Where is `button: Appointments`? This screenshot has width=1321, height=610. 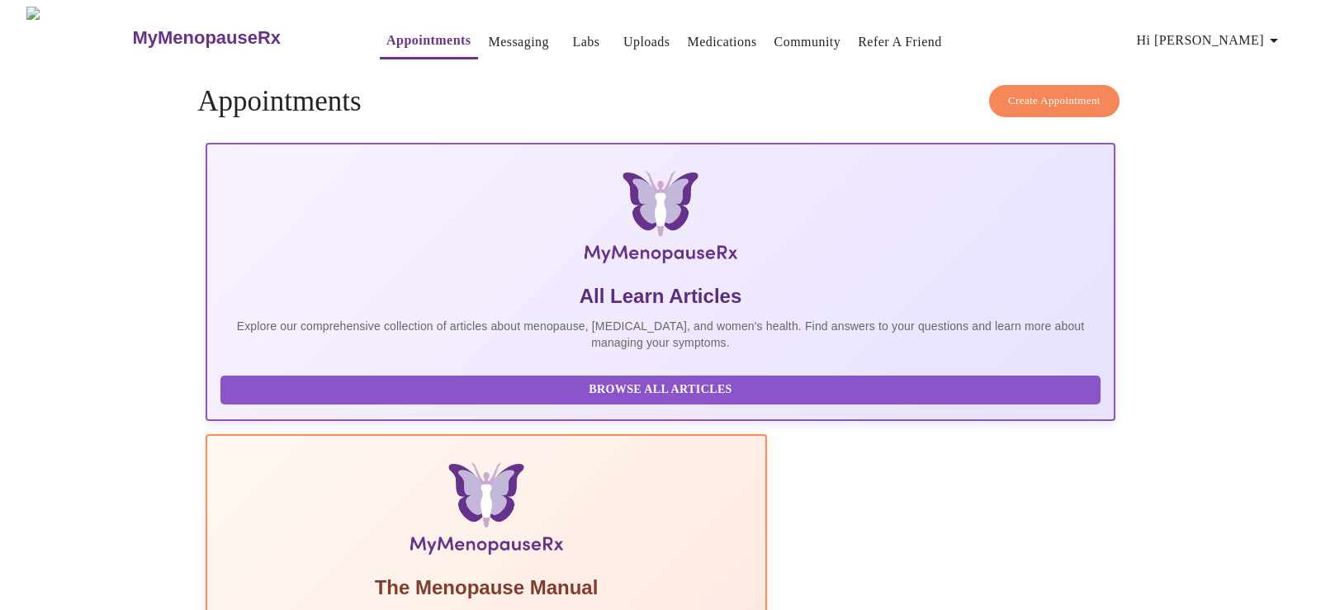
button: Appointments is located at coordinates (429, 41).